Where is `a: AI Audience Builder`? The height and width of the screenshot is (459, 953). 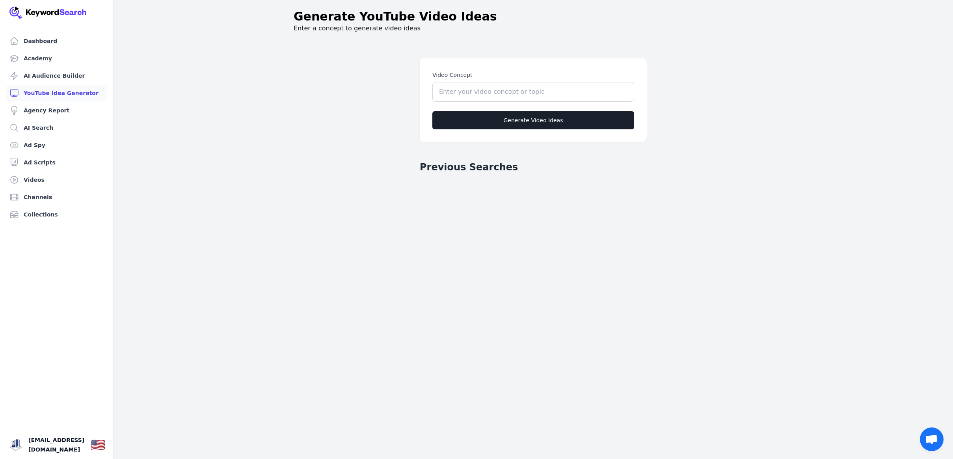
a: AI Audience Builder is located at coordinates (56, 76).